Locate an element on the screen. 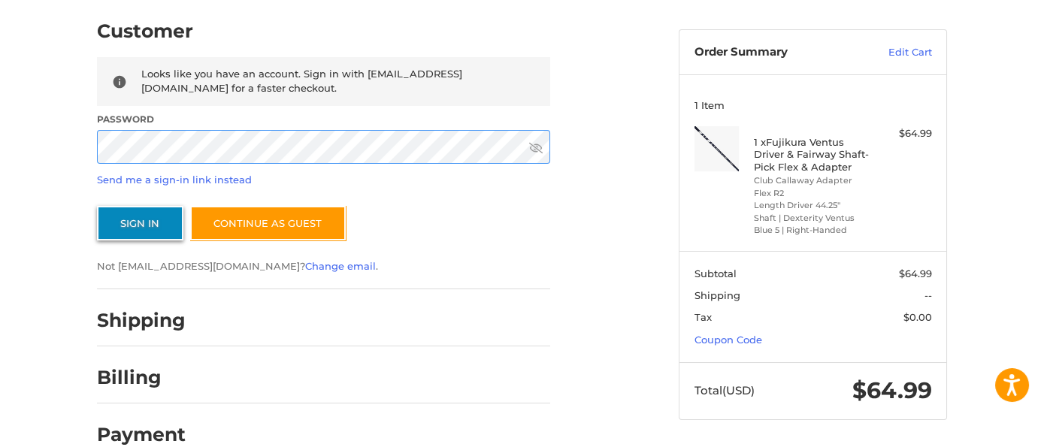 Image resolution: width=1044 pixels, height=447 pixels. h2: Payment is located at coordinates (141, 434).